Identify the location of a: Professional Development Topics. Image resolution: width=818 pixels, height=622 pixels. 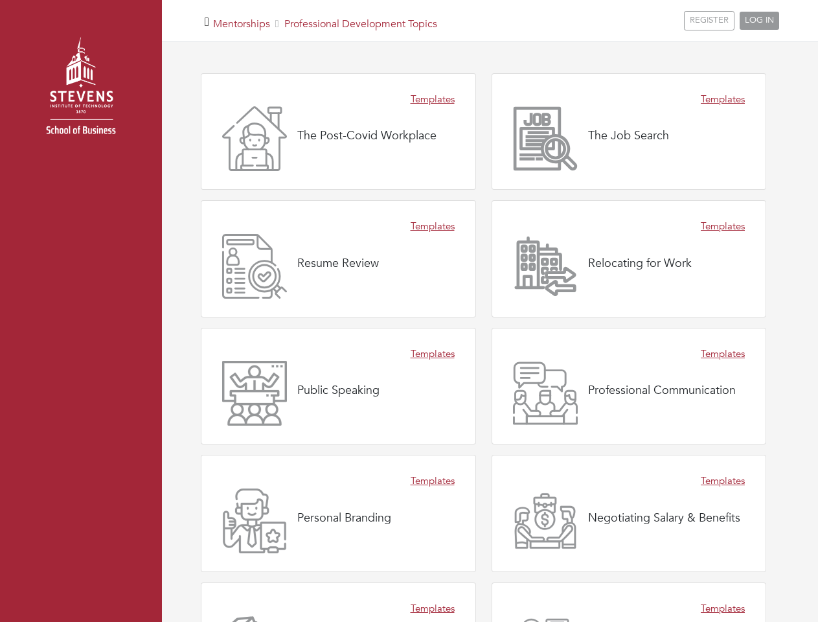
(361, 24).